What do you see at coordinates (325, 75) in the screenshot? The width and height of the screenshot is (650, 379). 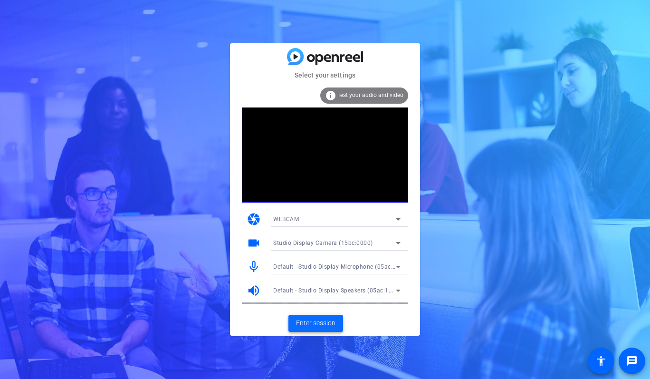 I see `mat-card-subtitle: Select your settings` at bounding box center [325, 75].